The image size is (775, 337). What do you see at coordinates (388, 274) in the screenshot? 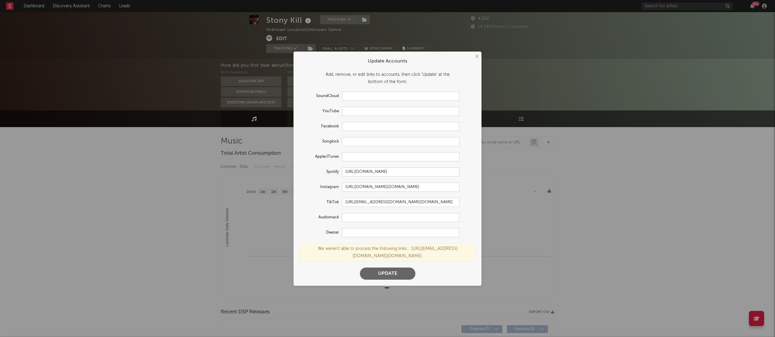
I see `button: Update` at bounding box center [388, 274].